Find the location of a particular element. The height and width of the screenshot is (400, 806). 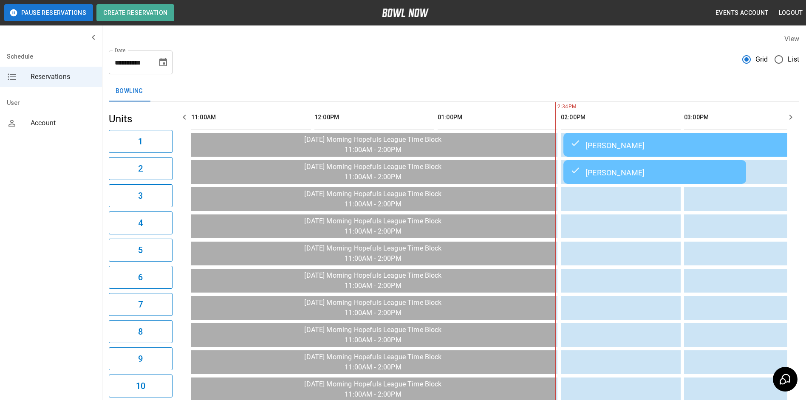

span: Reservations is located at coordinates (63, 77).